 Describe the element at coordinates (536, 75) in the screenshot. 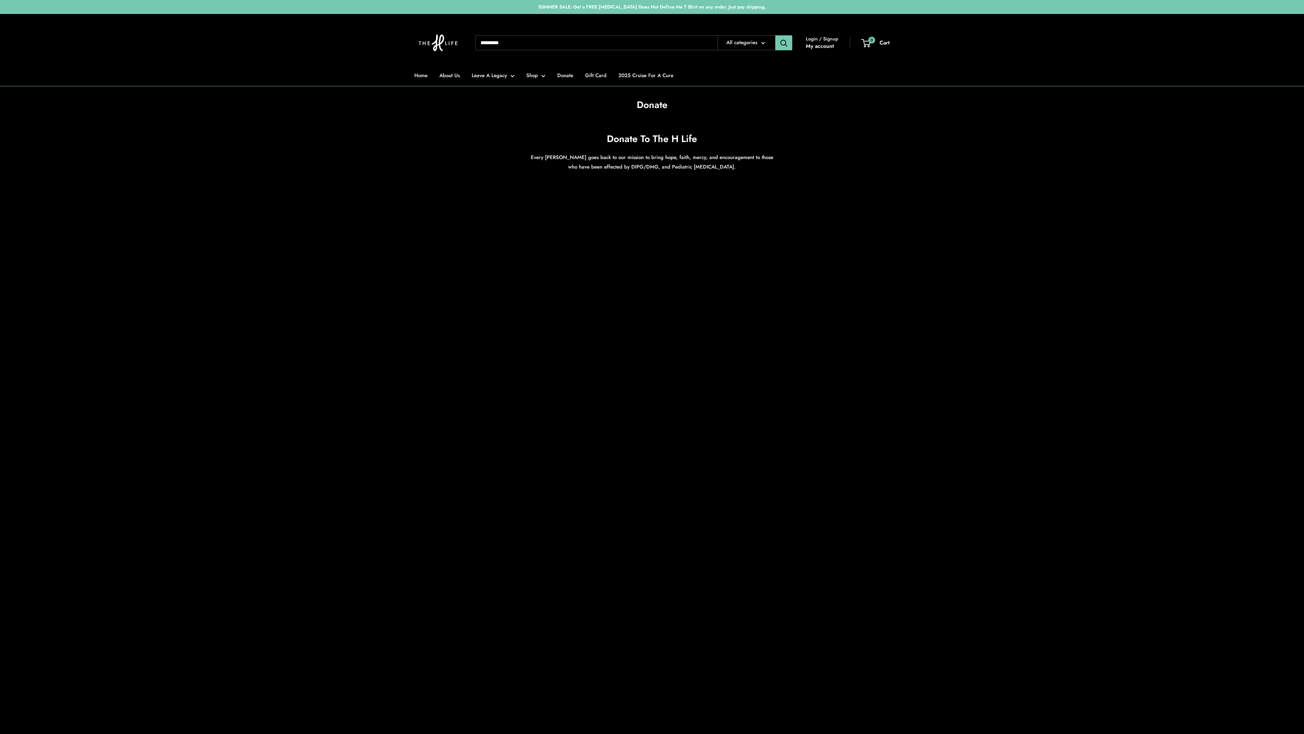

I see `a: Shop` at that location.